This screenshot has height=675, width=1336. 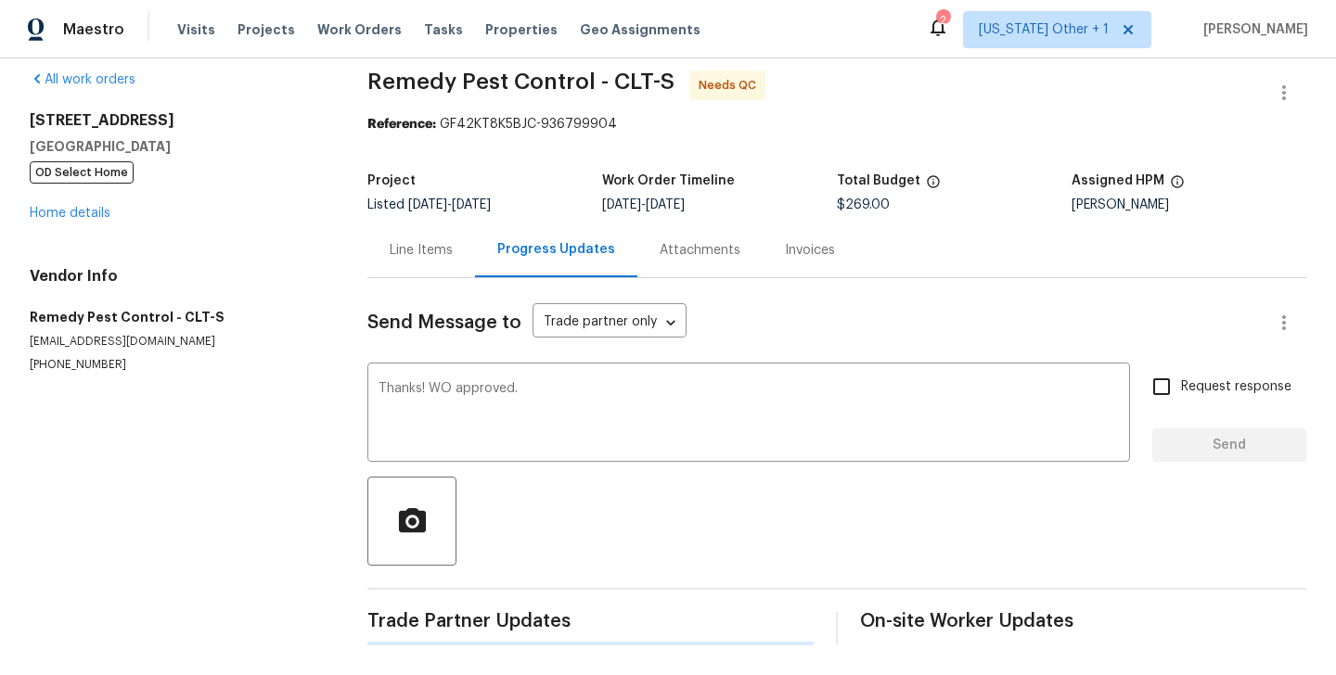 What do you see at coordinates (429, 205) in the screenshot?
I see `span: Listed` at bounding box center [429, 205].